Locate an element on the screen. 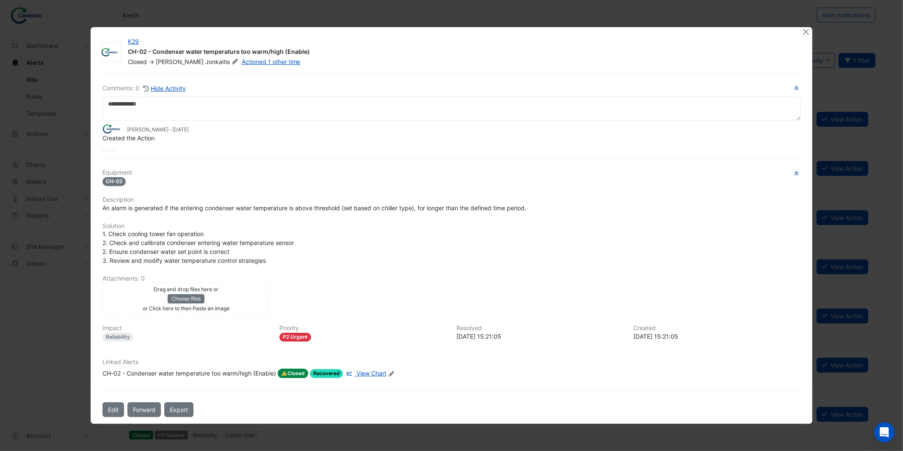 Image resolution: width=903 pixels, height=451 pixels. h6: Equipment is located at coordinates (452, 172).